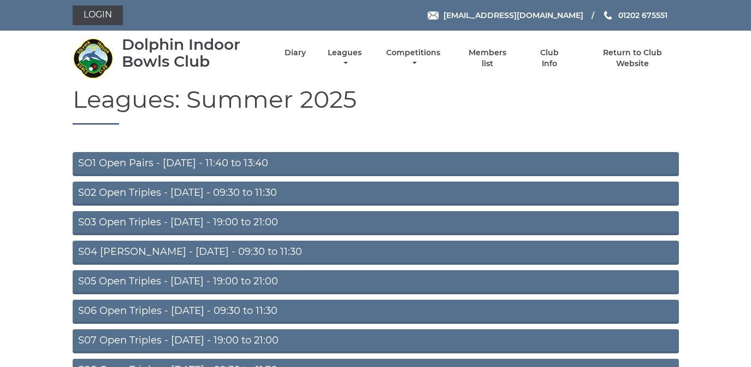  Describe the element at coordinates (433, 15) in the screenshot. I see `img: Email` at that location.